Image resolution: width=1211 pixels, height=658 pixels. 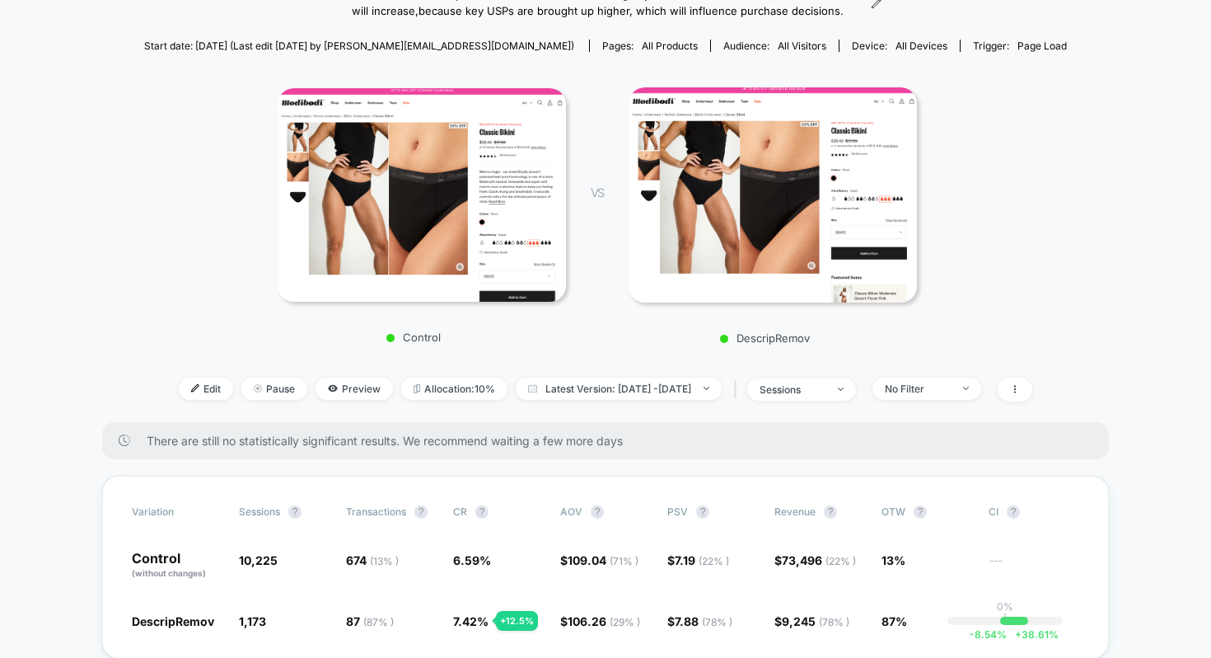 I want to click on span: All Visitors, so click(x=802, y=45).